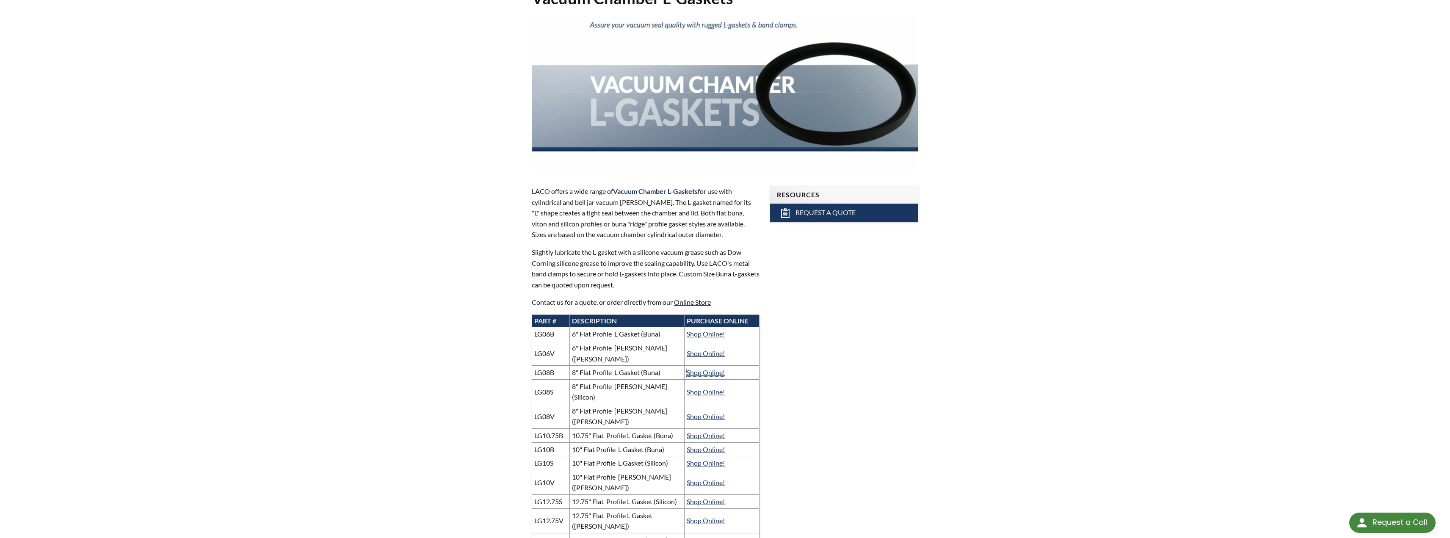 This screenshot has width=1450, height=538. What do you see at coordinates (550, 392) in the screenshot?
I see `td: LG08S` at bounding box center [550, 392].